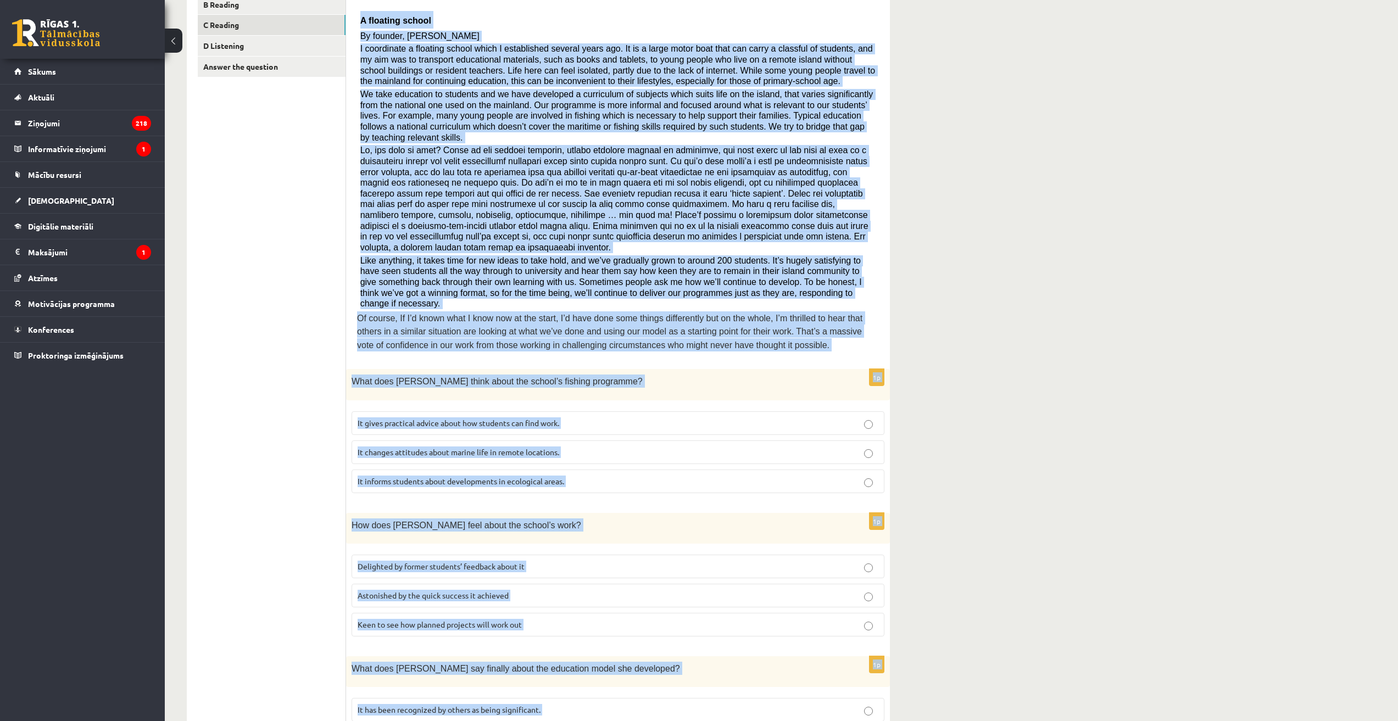  What do you see at coordinates (141, 123) in the screenshot?
I see `i: 218` at bounding box center [141, 123].